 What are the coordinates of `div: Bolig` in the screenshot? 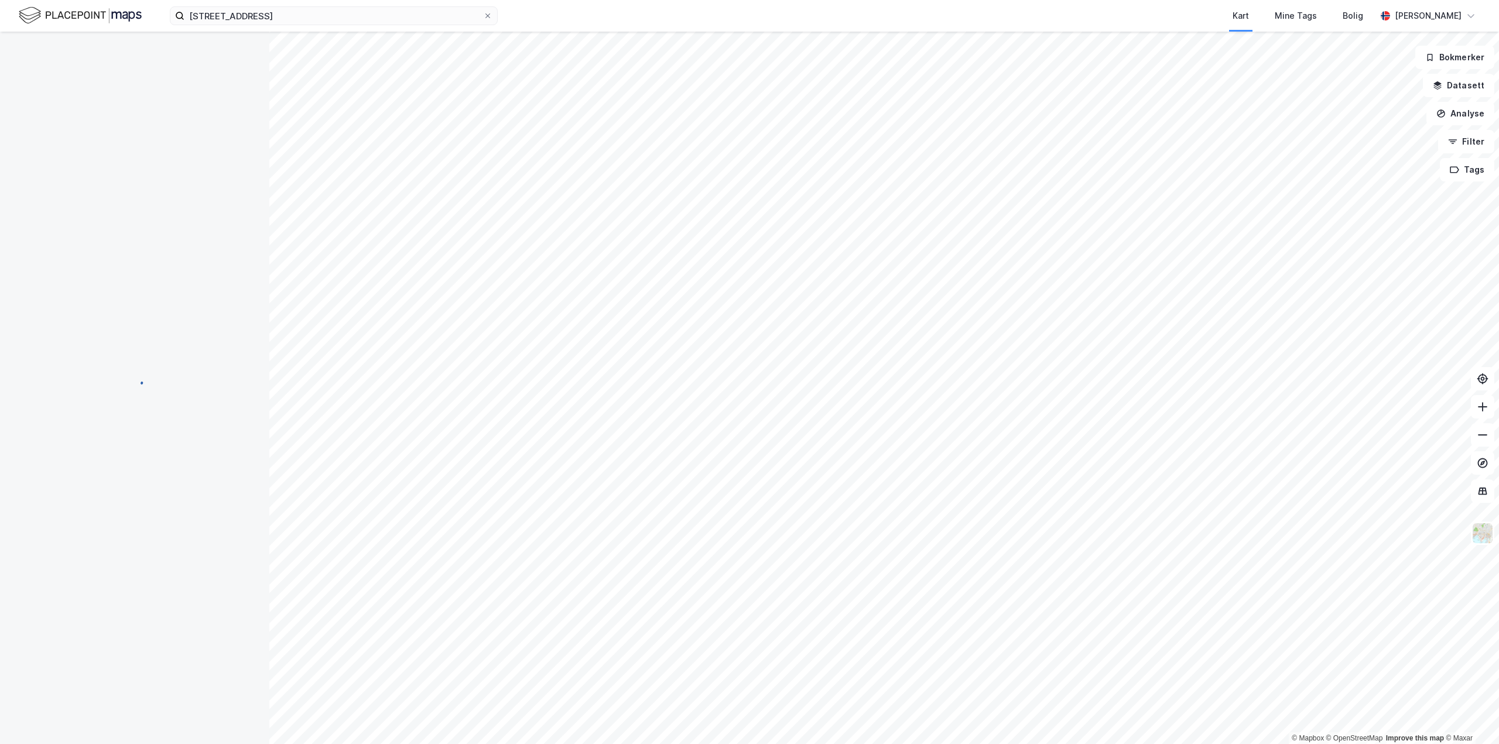 It's located at (1352, 16).